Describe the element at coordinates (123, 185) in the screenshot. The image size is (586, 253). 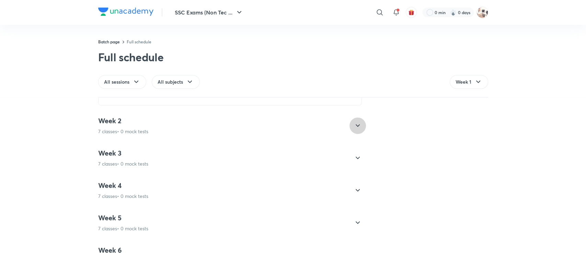
I see `h4: Week 4` at that location.